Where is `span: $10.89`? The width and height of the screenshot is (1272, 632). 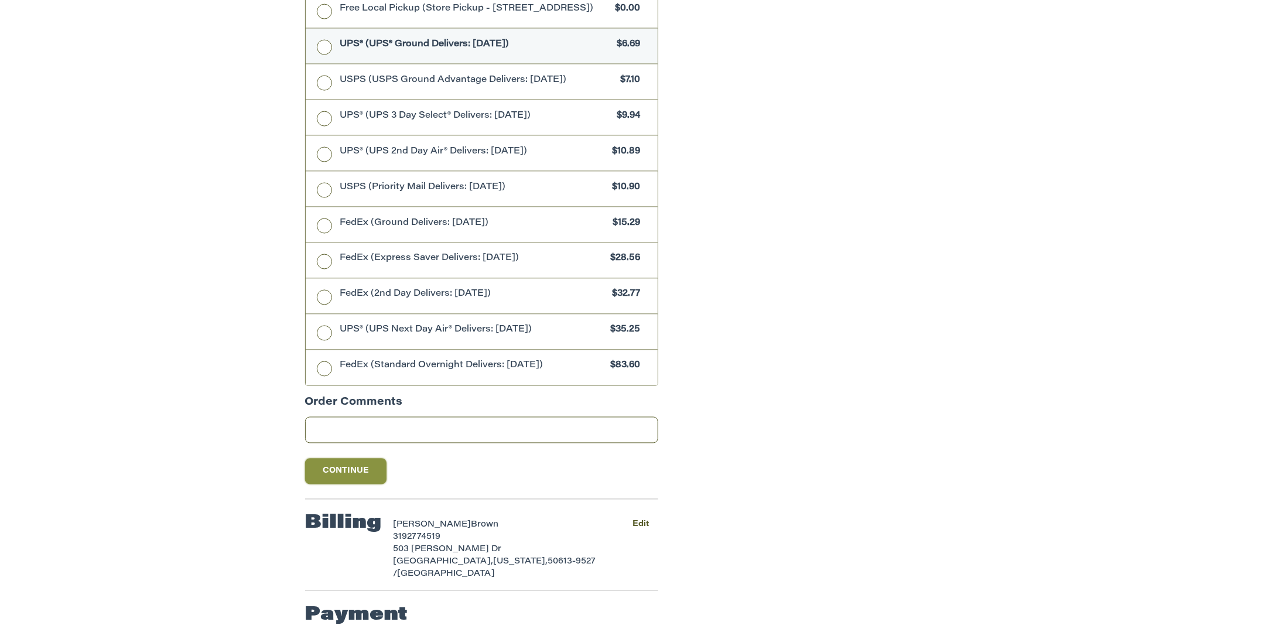 span: $10.89 is located at coordinates (623, 152).